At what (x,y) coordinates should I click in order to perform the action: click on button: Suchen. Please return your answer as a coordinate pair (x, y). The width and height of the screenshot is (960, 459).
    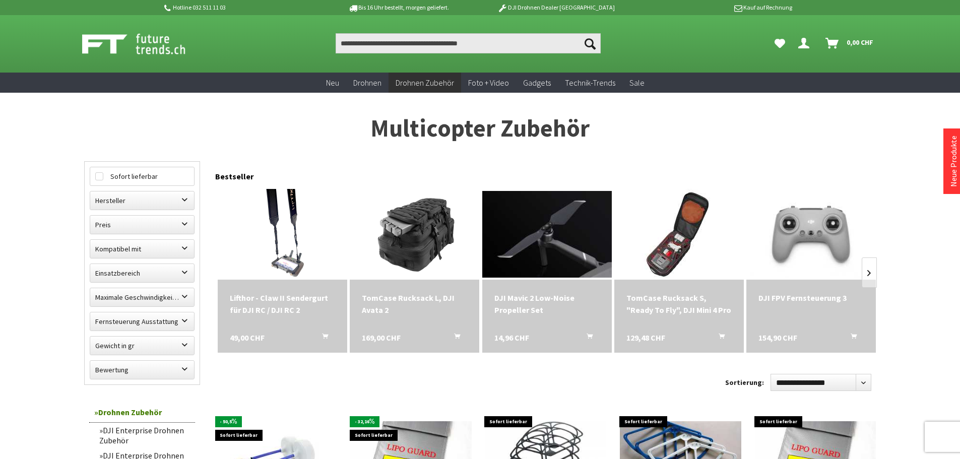
    Looking at the image, I should click on (590, 43).